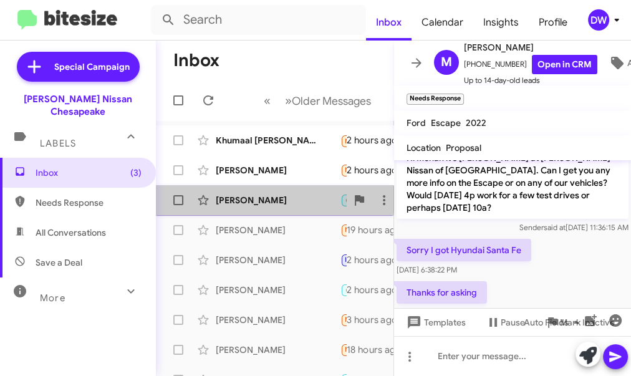 The width and height of the screenshot is (631, 376). I want to click on span: 2022, so click(476, 123).